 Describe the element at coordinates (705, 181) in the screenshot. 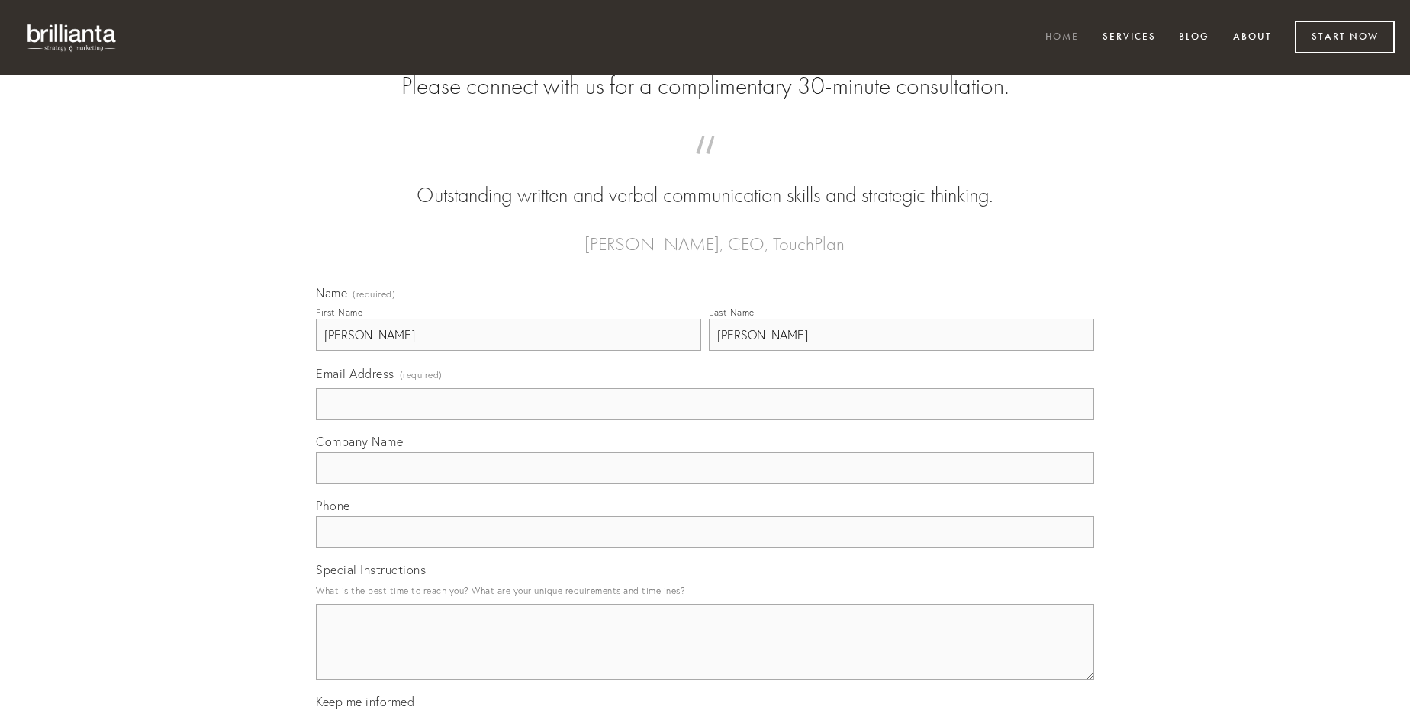

I see `blockquote: Outstanding written and verbal communication skills and strategic thinking.` at that location.